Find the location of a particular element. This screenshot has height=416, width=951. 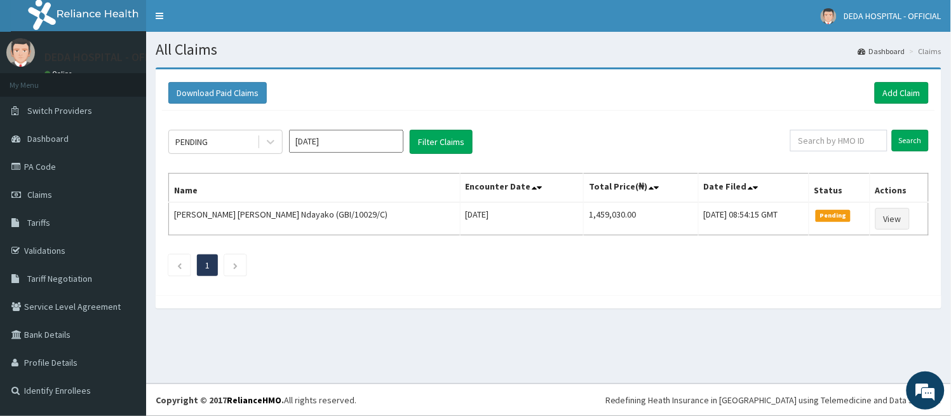

input: Search is located at coordinates (911, 140).